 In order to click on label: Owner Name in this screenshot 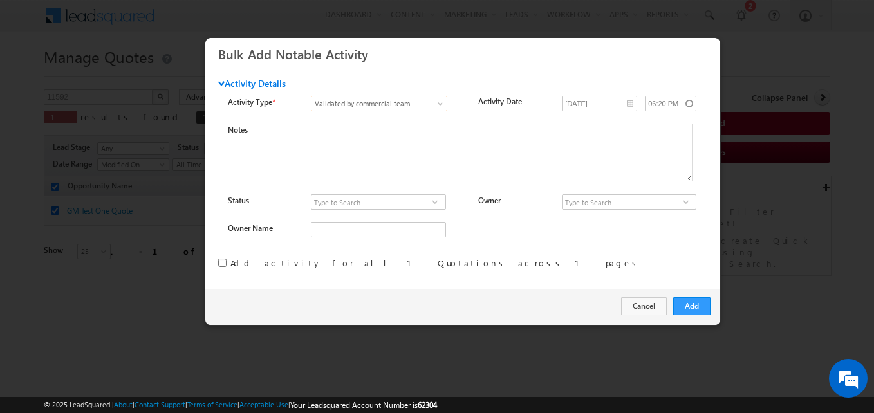, I will do `click(250, 228)`.